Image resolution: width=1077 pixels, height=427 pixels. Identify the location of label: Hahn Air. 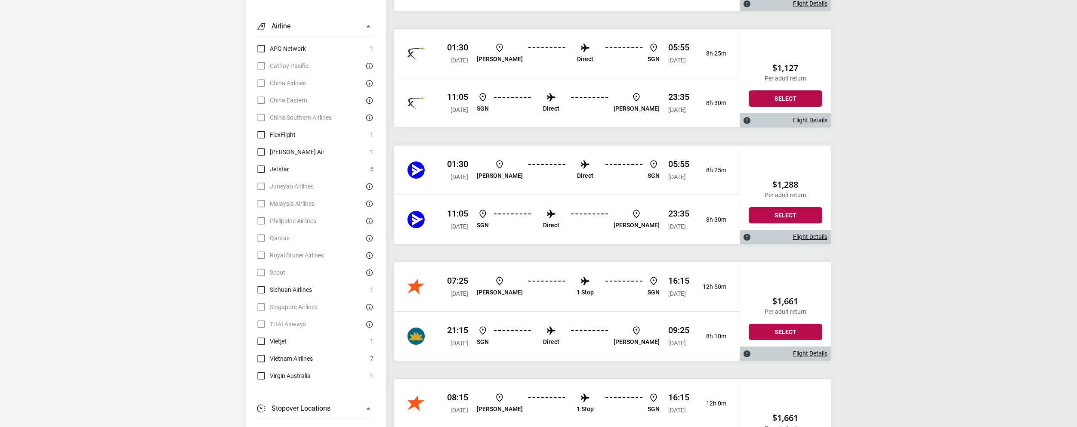
(290, 152).